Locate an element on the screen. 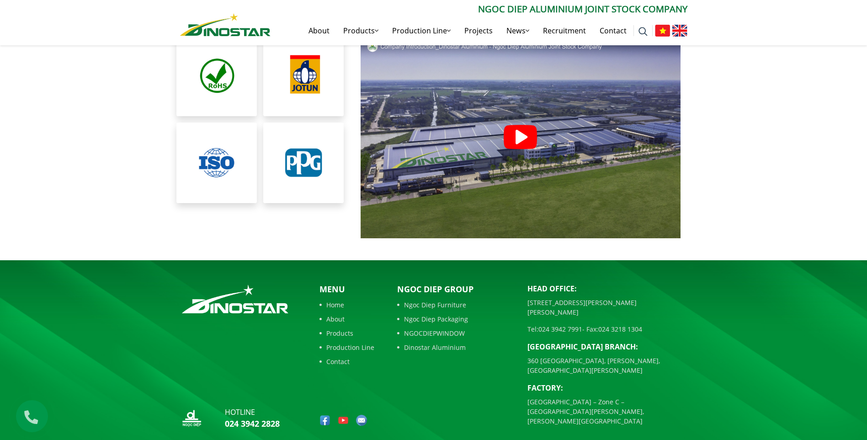 This screenshot has height=440, width=867. a: NGOCDIEPWINDOW is located at coordinates (455, 333).